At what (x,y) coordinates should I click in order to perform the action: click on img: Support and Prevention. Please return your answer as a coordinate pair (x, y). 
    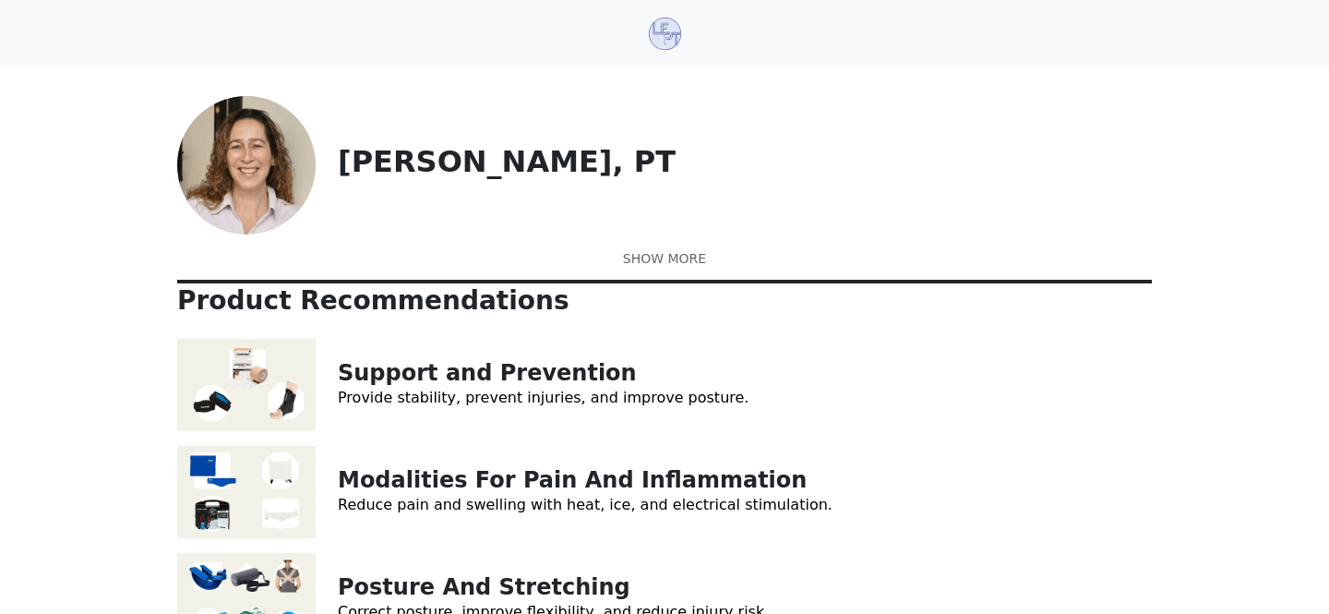
    Looking at the image, I should click on (246, 385).